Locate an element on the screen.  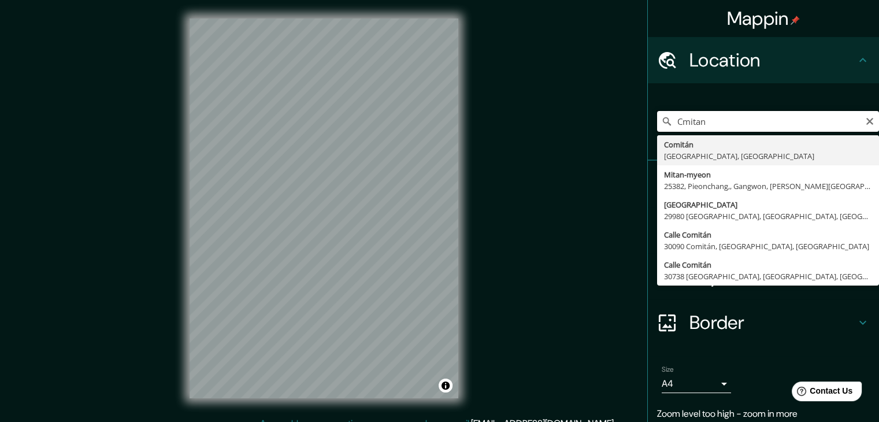
label: Size is located at coordinates (668, 369).